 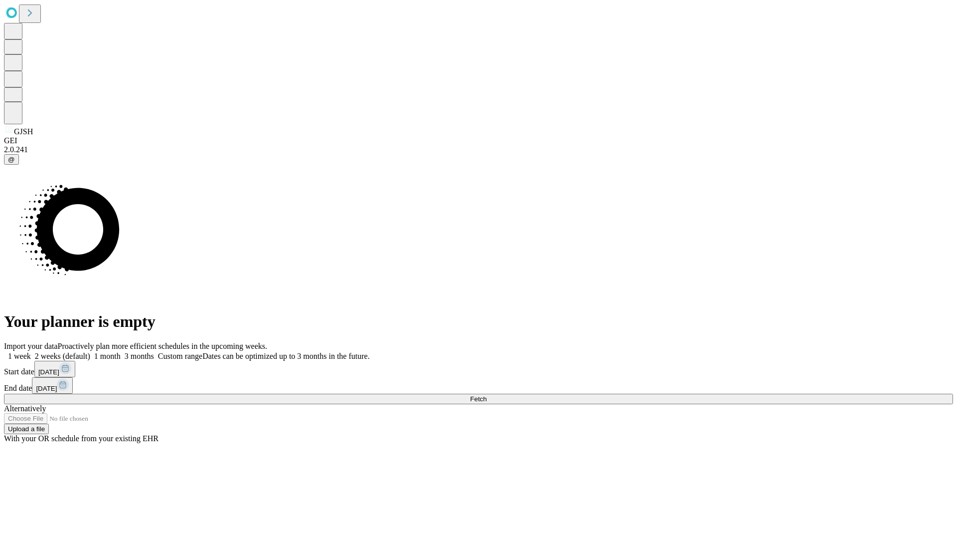 What do you see at coordinates (163, 346) in the screenshot?
I see `span: Proactively plan more efficient schedules in the upcoming weeks.` at bounding box center [163, 346].